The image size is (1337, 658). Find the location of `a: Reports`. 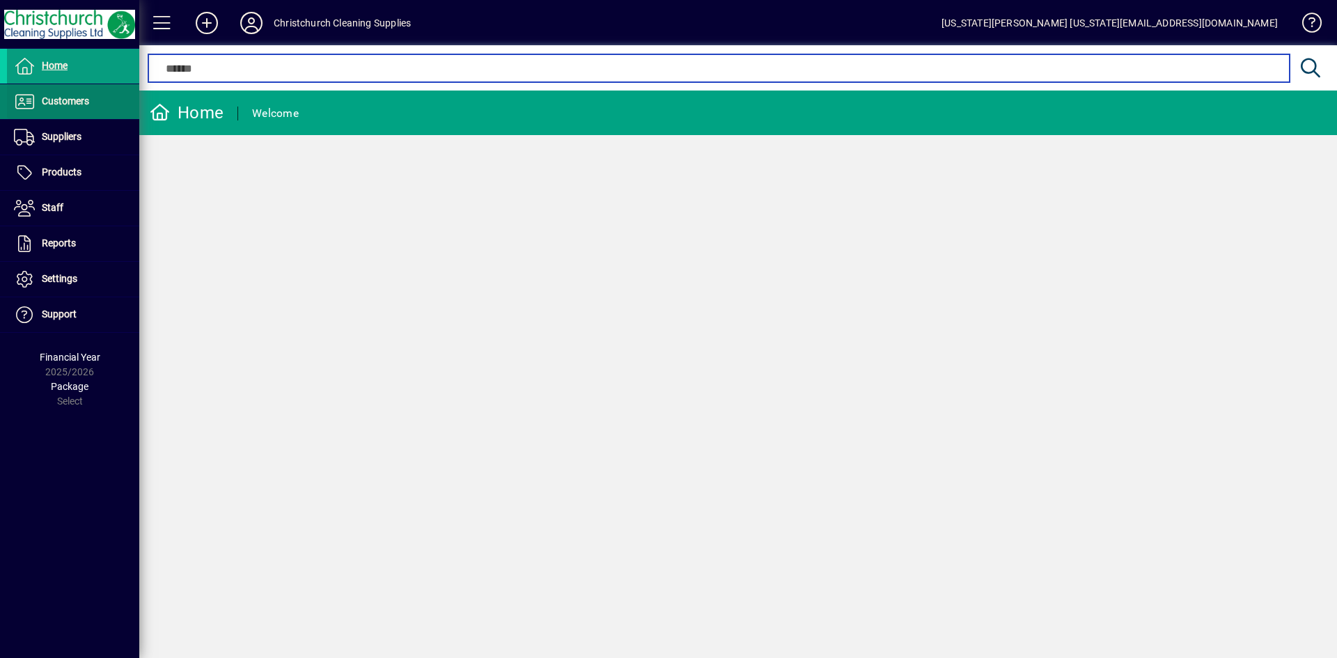

a: Reports is located at coordinates (73, 244).